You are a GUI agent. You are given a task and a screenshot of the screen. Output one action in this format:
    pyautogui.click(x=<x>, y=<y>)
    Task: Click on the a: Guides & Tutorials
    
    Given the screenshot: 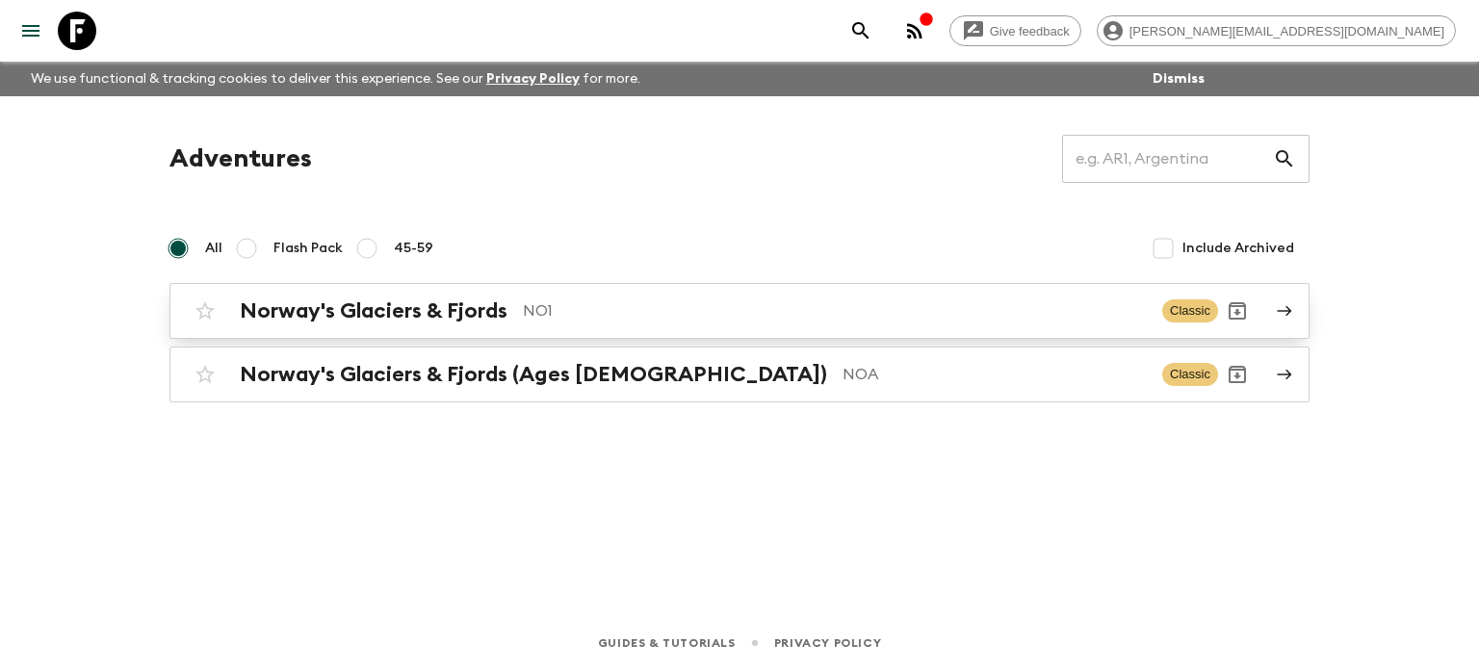 What is the action you would take?
    pyautogui.click(x=667, y=643)
    